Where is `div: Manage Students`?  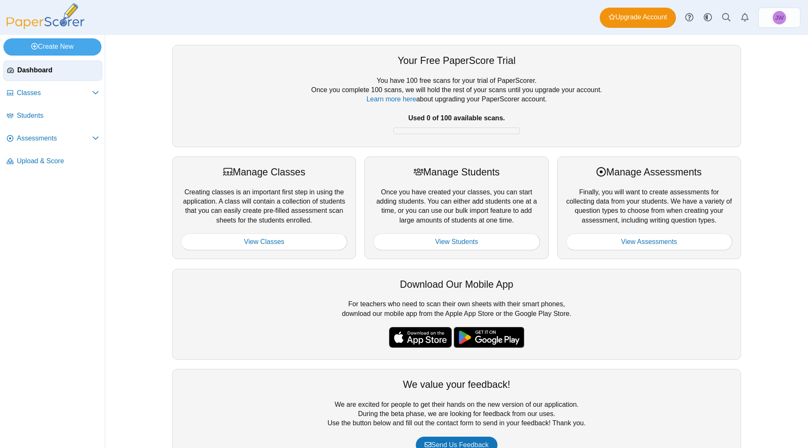 div: Manage Students is located at coordinates (456, 172).